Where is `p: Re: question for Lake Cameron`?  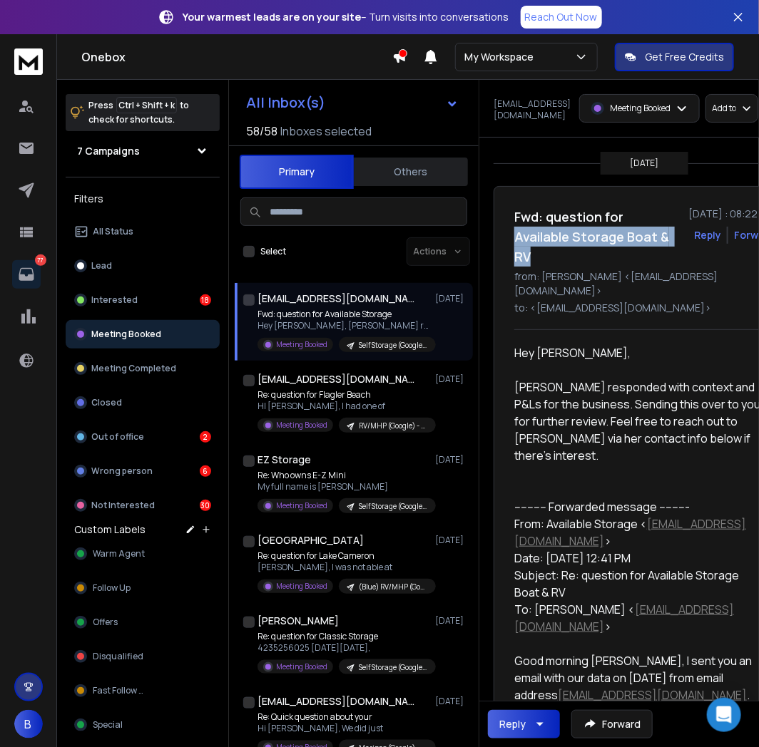 p: Re: question for Lake Cameron is located at coordinates (343, 556).